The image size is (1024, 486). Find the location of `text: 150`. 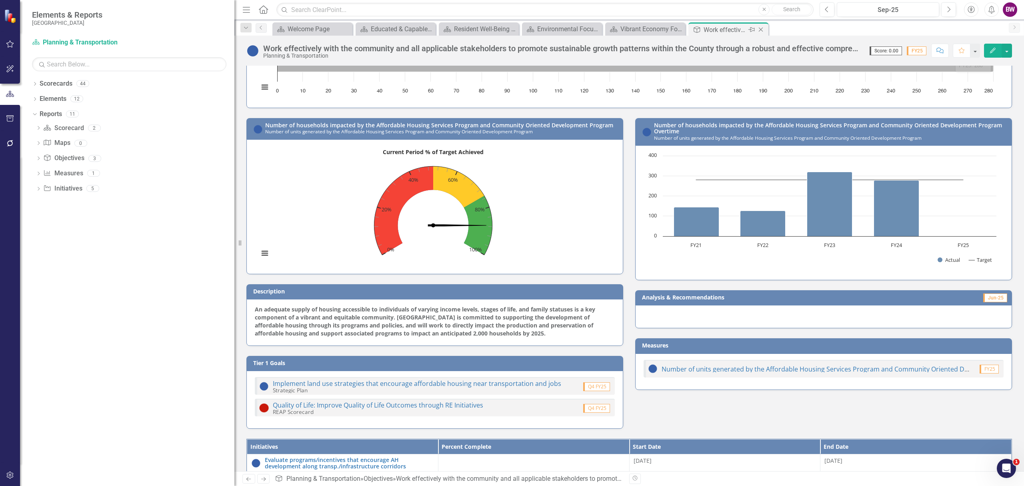

text: 150 is located at coordinates (660, 91).